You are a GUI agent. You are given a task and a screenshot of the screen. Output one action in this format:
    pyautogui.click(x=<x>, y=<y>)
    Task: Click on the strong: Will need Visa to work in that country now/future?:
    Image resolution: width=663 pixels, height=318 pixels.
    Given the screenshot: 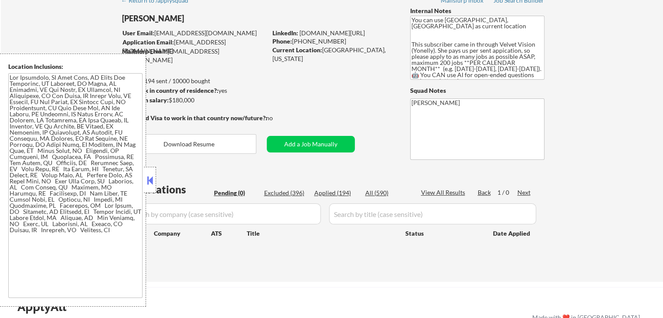 What is the action you would take?
    pyautogui.click(x=195, y=118)
    